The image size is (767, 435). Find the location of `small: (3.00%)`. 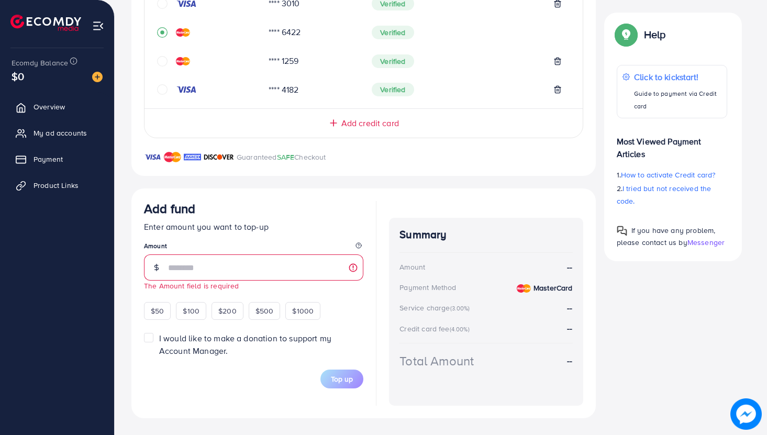

small: (3.00%) is located at coordinates (460, 308).